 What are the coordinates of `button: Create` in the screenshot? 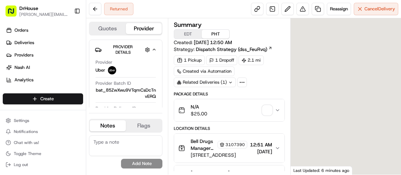 It's located at (43, 99).